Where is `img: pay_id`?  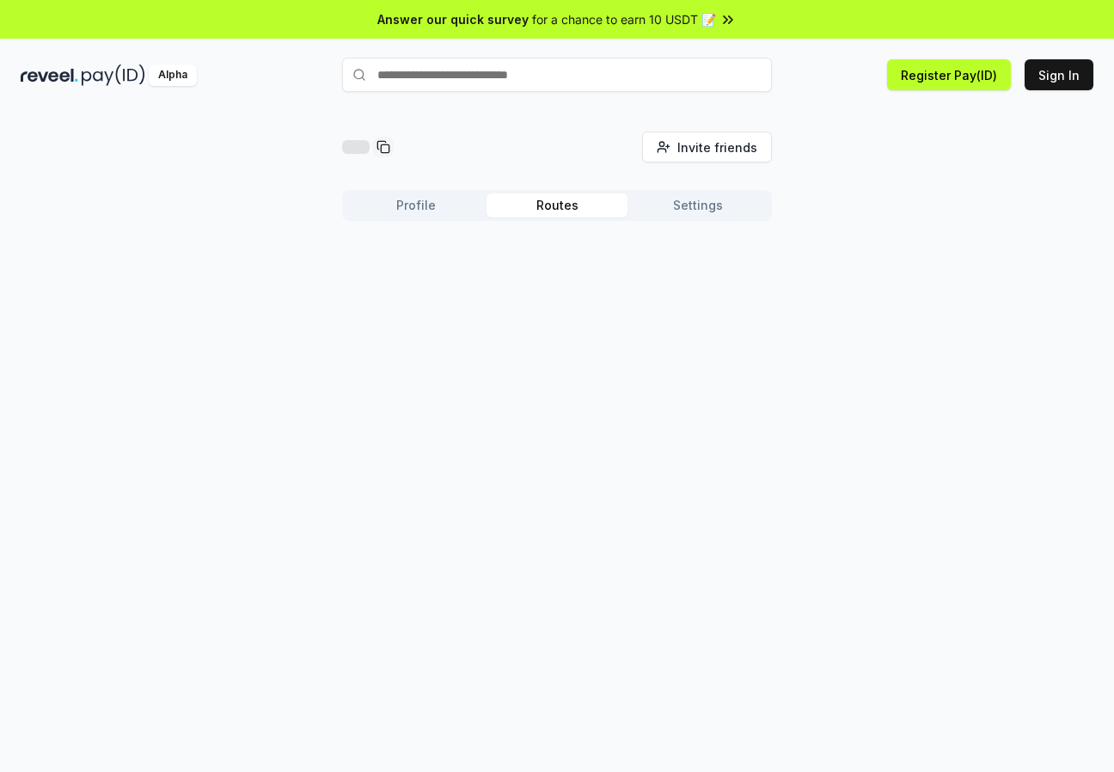 img: pay_id is located at coordinates (113, 75).